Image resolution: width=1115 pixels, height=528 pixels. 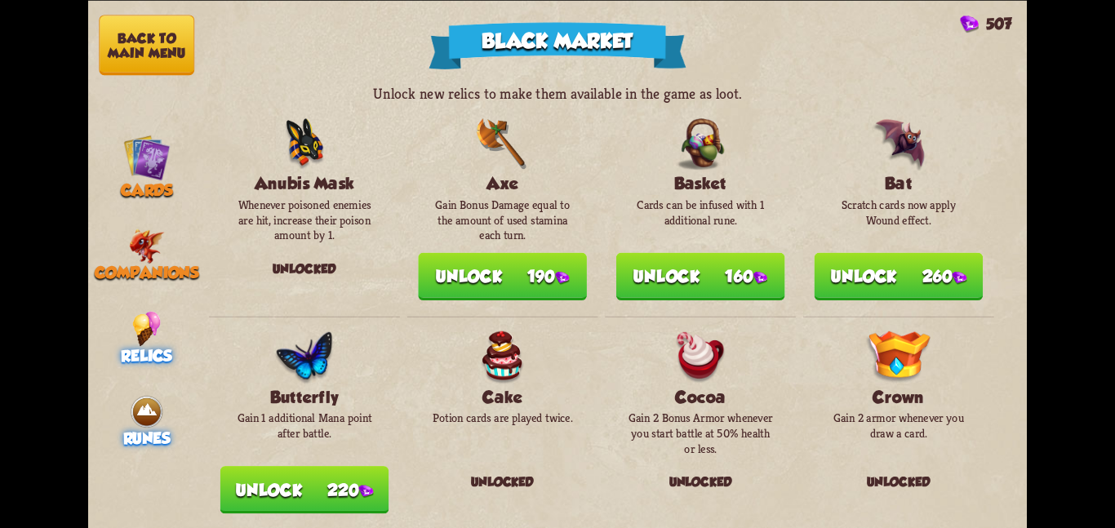 What do you see at coordinates (147, 189) in the screenshot?
I see `span: Cards` at bounding box center [147, 189].